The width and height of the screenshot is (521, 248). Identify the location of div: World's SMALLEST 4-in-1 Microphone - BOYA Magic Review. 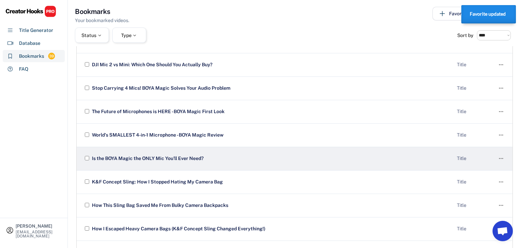
(271, 135).